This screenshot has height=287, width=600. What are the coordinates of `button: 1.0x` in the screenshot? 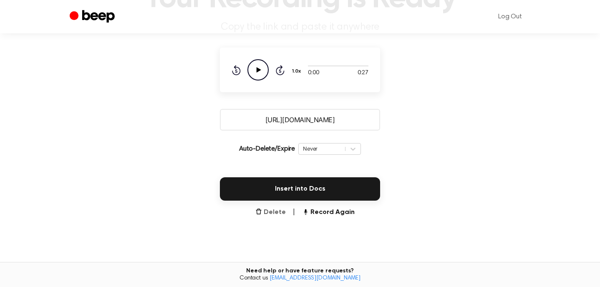 It's located at (298, 71).